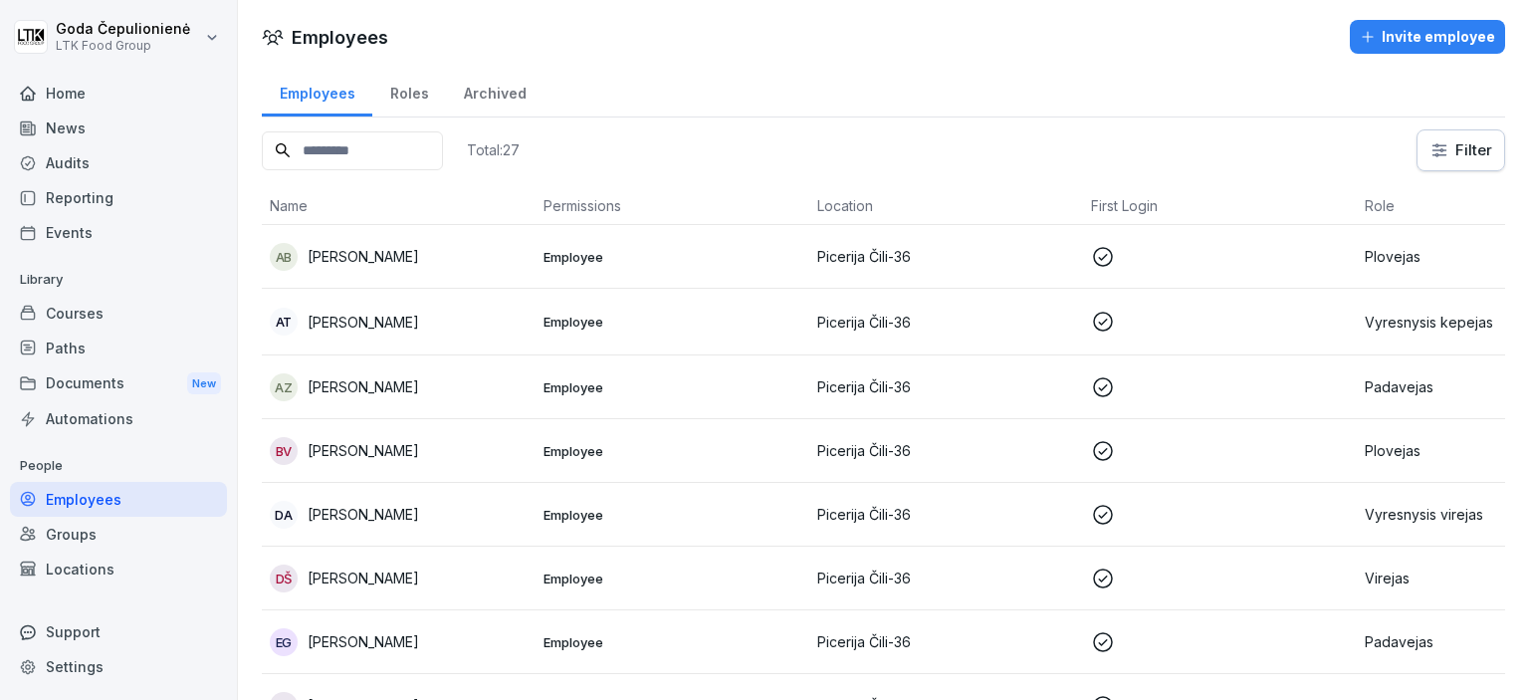 The height and width of the screenshot is (700, 1529). I want to click on div: Documents, so click(118, 383).